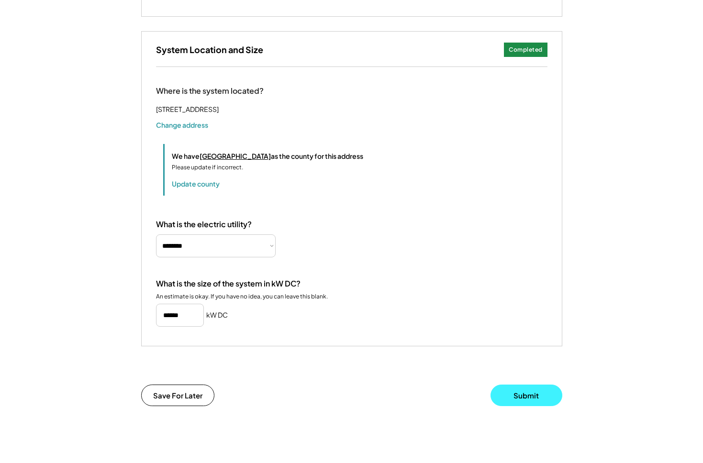 The image size is (703, 463). Describe the element at coordinates (267, 156) in the screenshot. I see `div: We have as the county for this address` at that location.